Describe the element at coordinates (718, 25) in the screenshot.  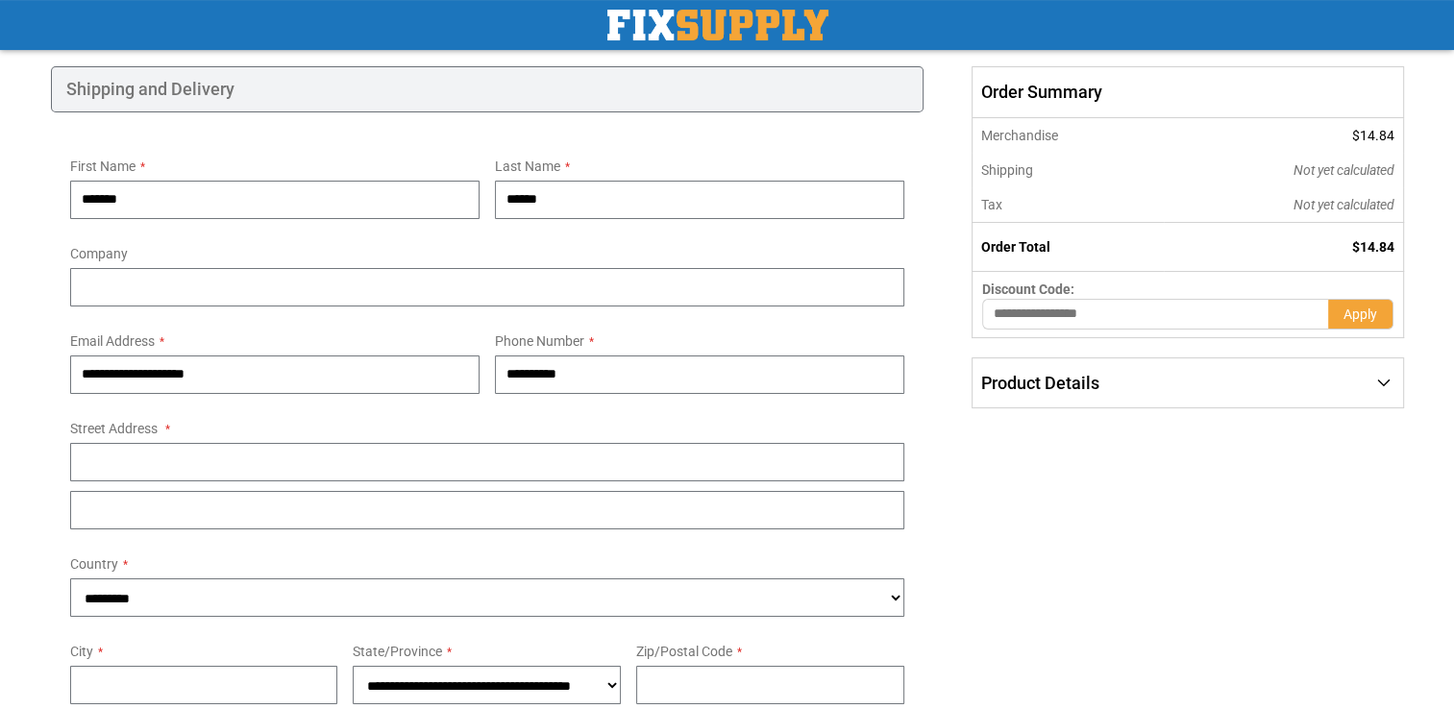
I see `img: Fix Industrial Supply` at that location.